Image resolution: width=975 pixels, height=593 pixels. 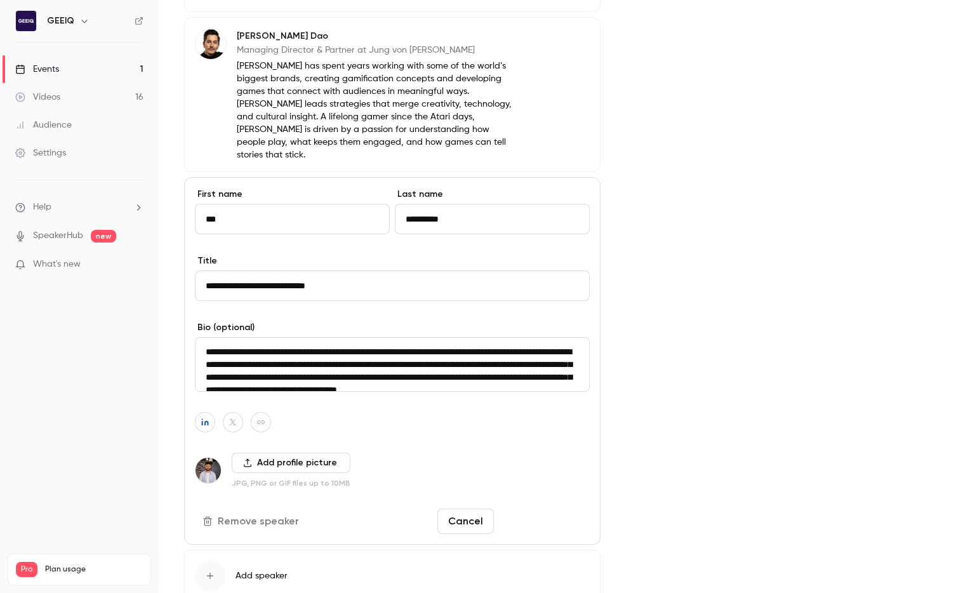 I want to click on li: help-dropdown-opener, so click(x=79, y=207).